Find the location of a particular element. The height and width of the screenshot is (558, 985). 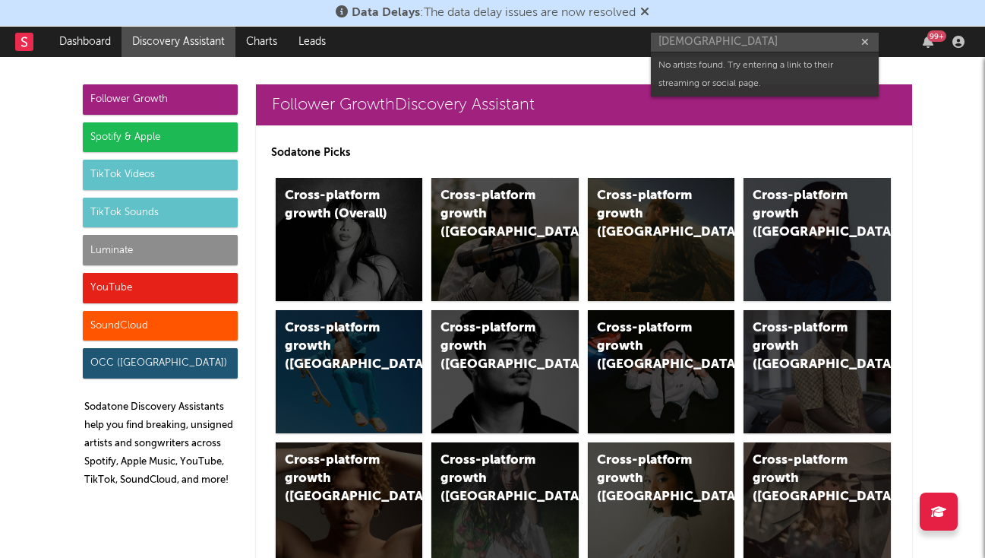

a: Dashboard is located at coordinates (85, 42).